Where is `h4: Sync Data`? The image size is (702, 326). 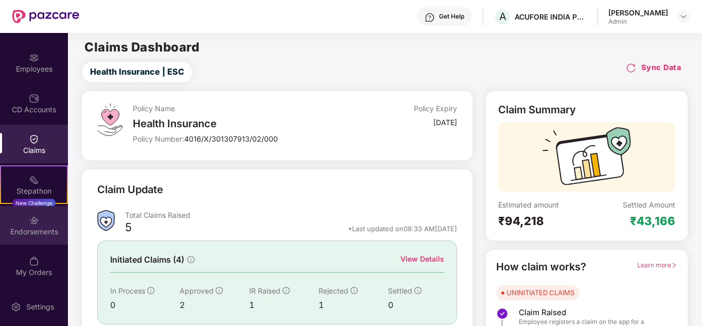
h4: Sync Data is located at coordinates (661, 67).